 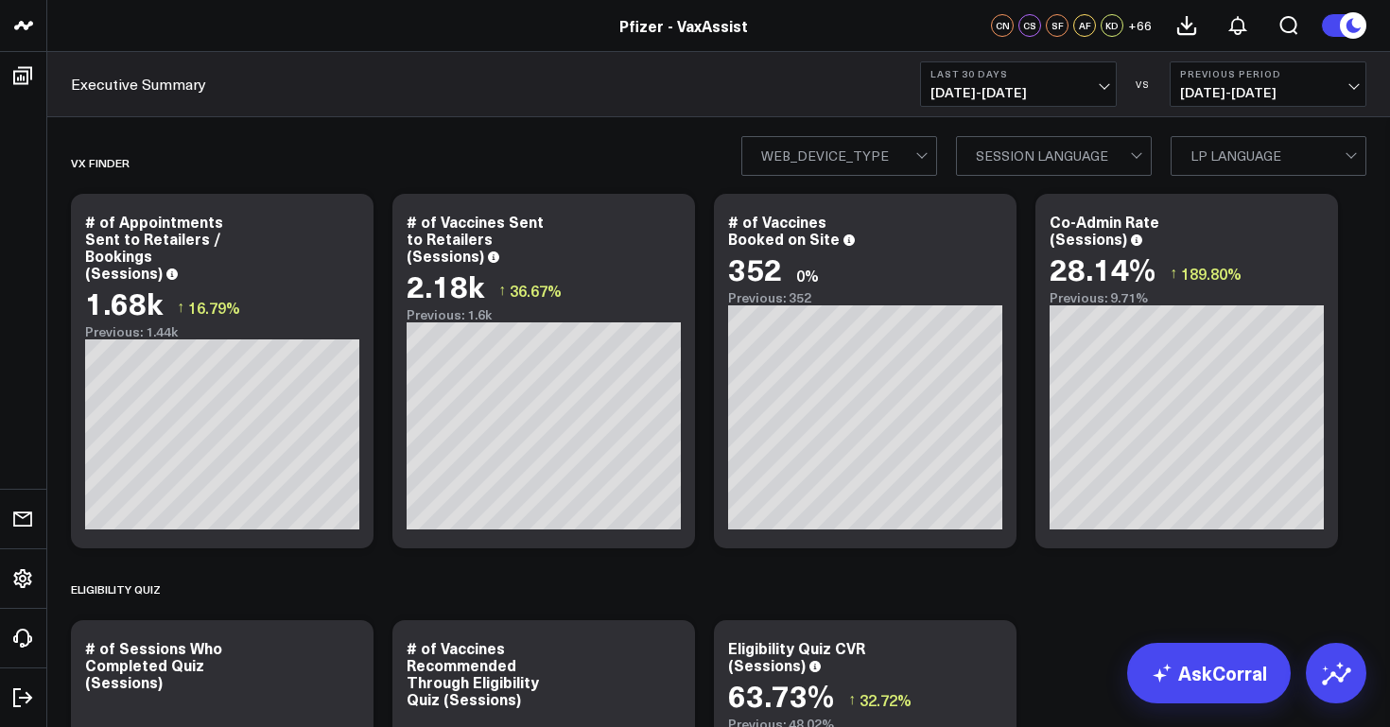 What do you see at coordinates (100, 163) in the screenshot?
I see `div: Vx Finder` at bounding box center [100, 163].